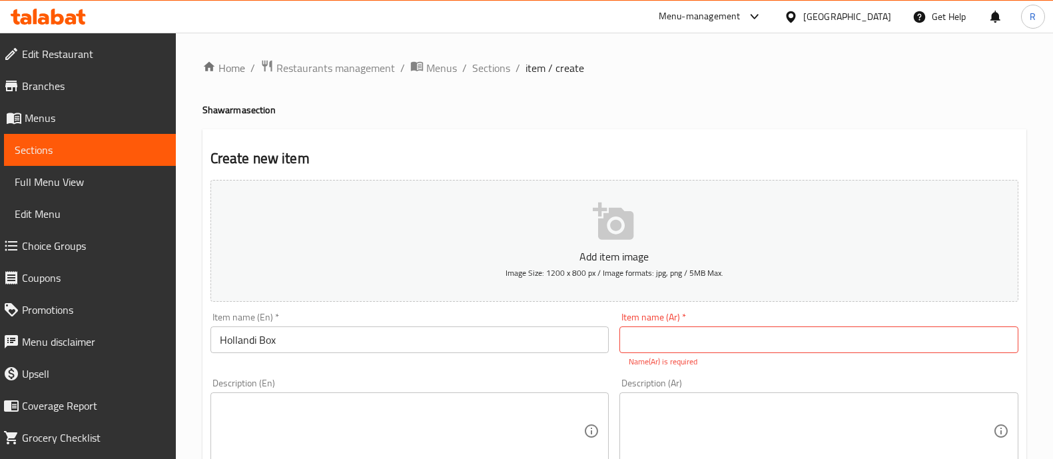 The height and width of the screenshot is (459, 1053). What do you see at coordinates (93, 54) in the screenshot?
I see `span: Edit Restaurant` at bounding box center [93, 54].